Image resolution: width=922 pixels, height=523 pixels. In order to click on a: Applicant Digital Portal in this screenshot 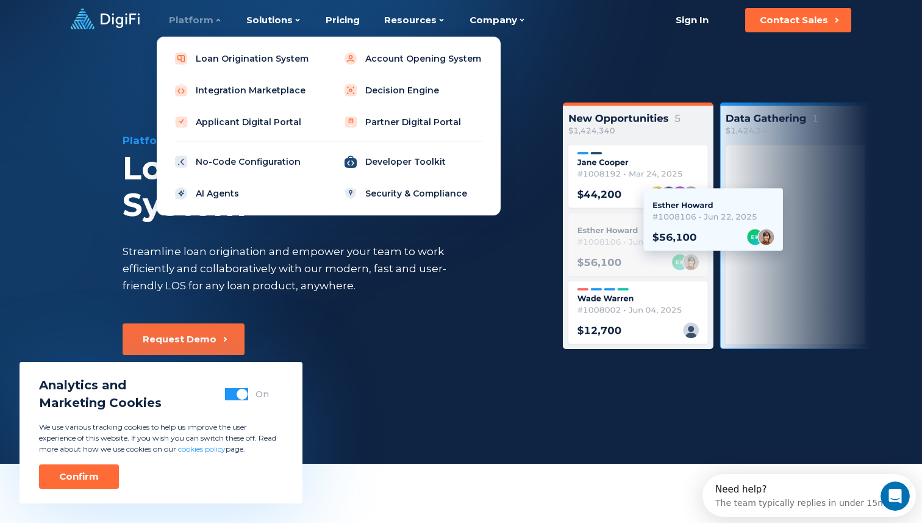, I will do `click(244, 122)`.